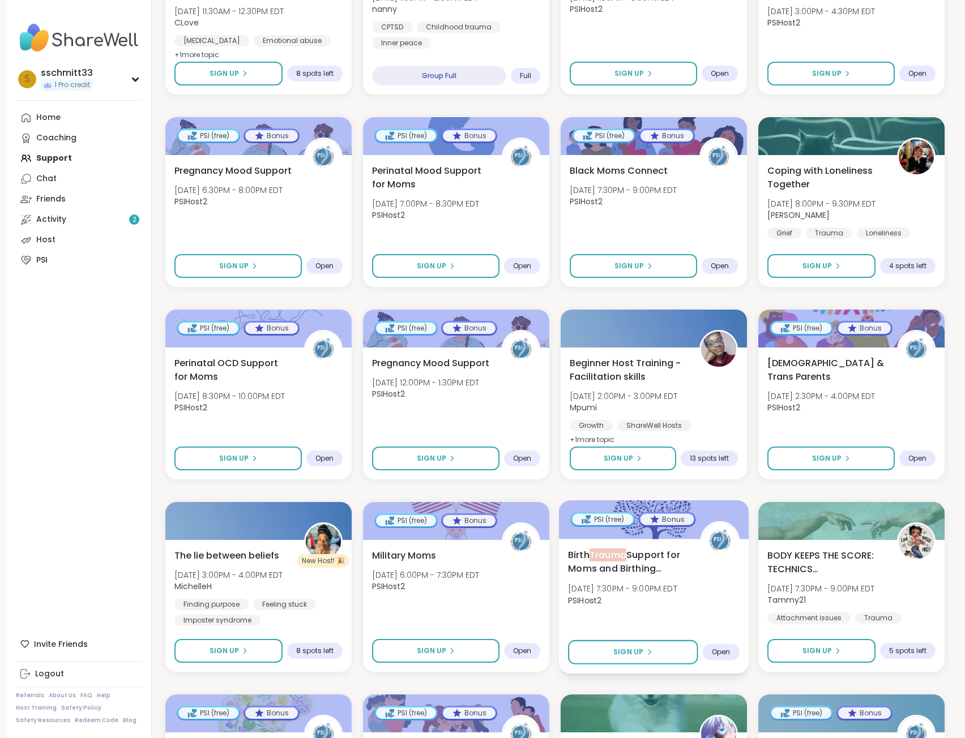  Describe the element at coordinates (618, 171) in the screenshot. I see `span: Black Moms Connect` at that location.